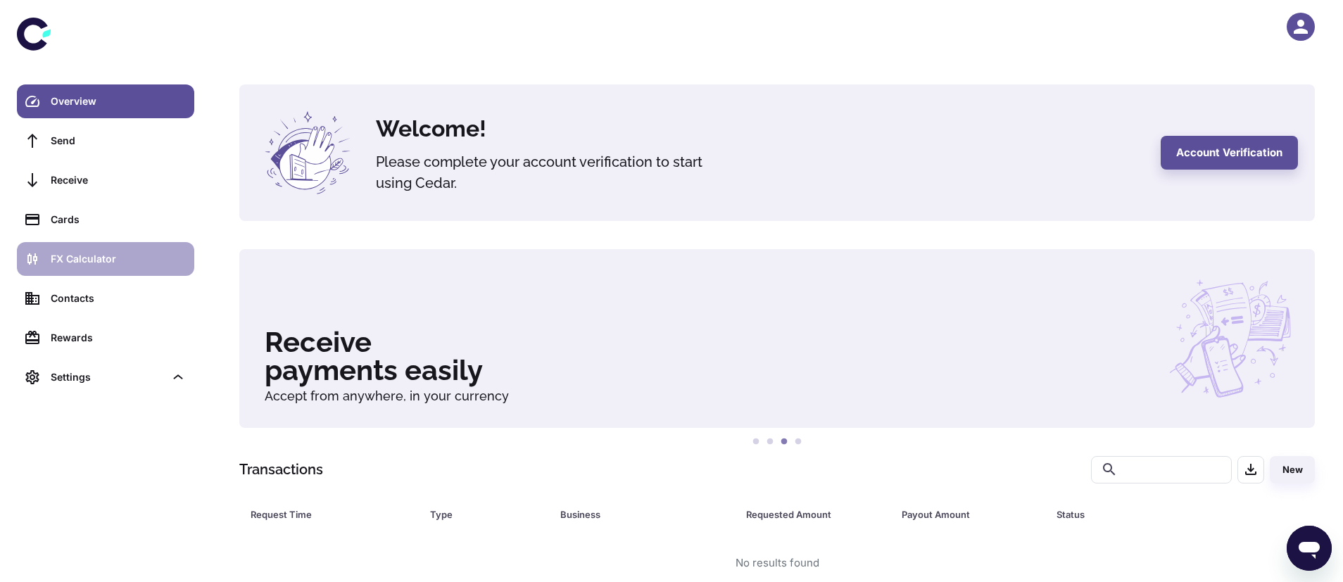 This screenshot has width=1343, height=582. What do you see at coordinates (784, 442) in the screenshot?
I see `button: 3` at bounding box center [784, 442].